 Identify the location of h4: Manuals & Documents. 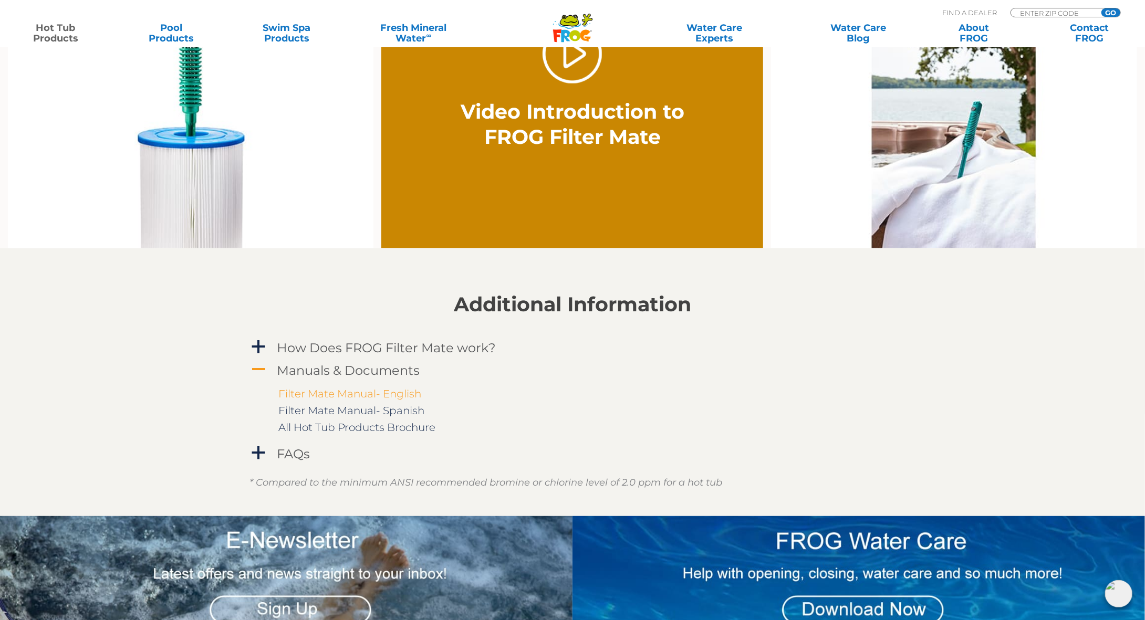
(348, 370).